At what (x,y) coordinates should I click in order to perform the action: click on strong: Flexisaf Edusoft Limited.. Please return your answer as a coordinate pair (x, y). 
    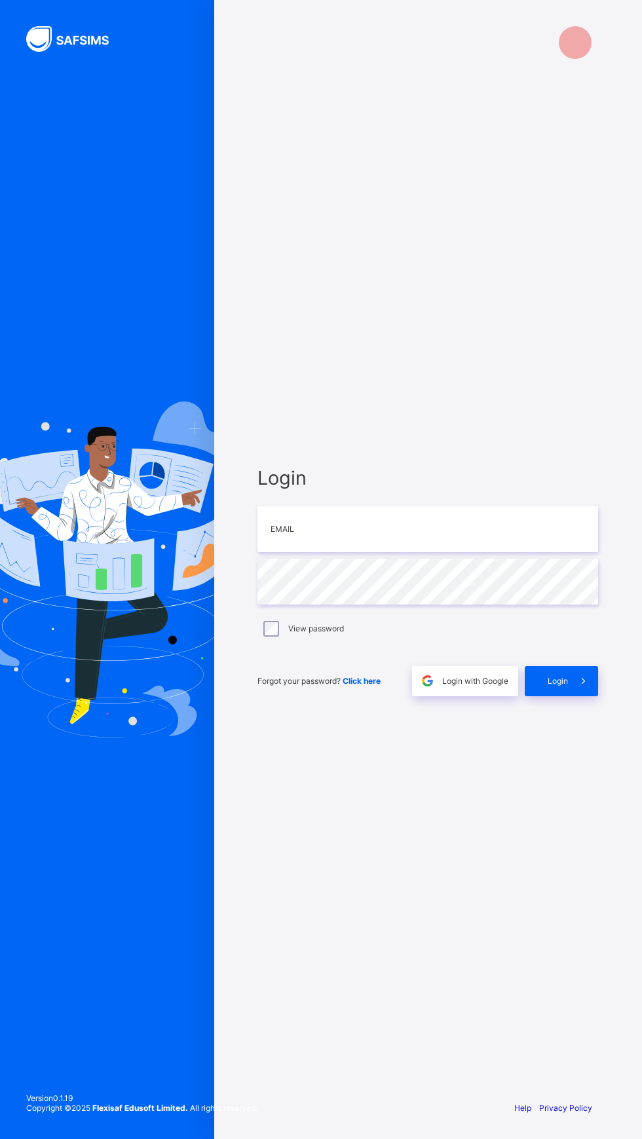
    Looking at the image, I should click on (140, 1108).